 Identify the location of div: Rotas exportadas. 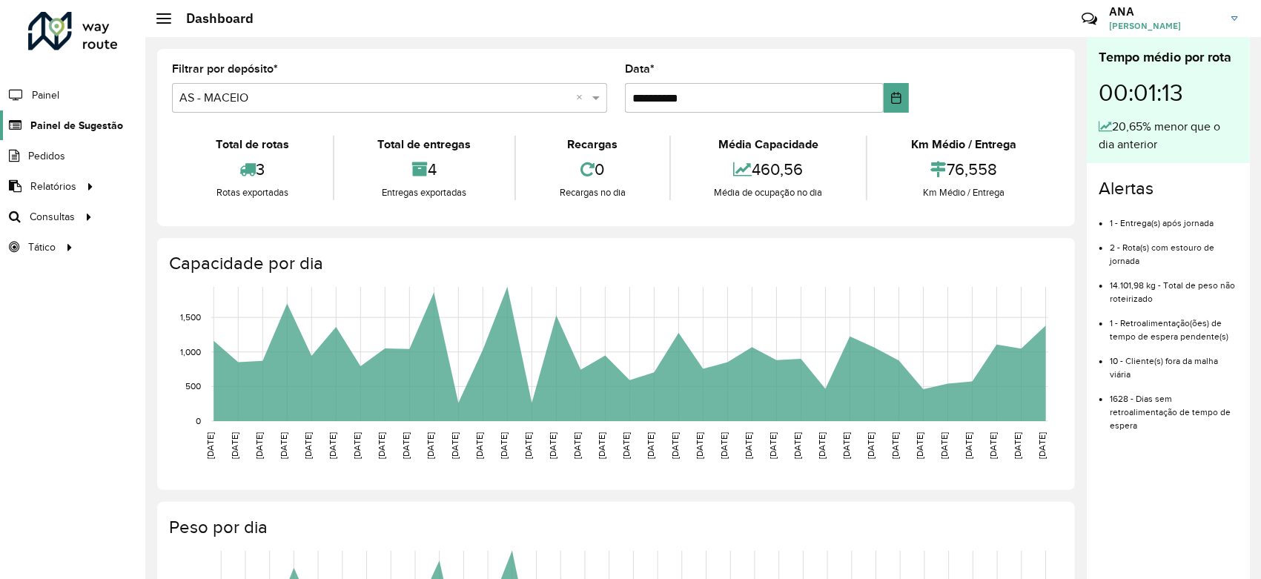
(252, 193).